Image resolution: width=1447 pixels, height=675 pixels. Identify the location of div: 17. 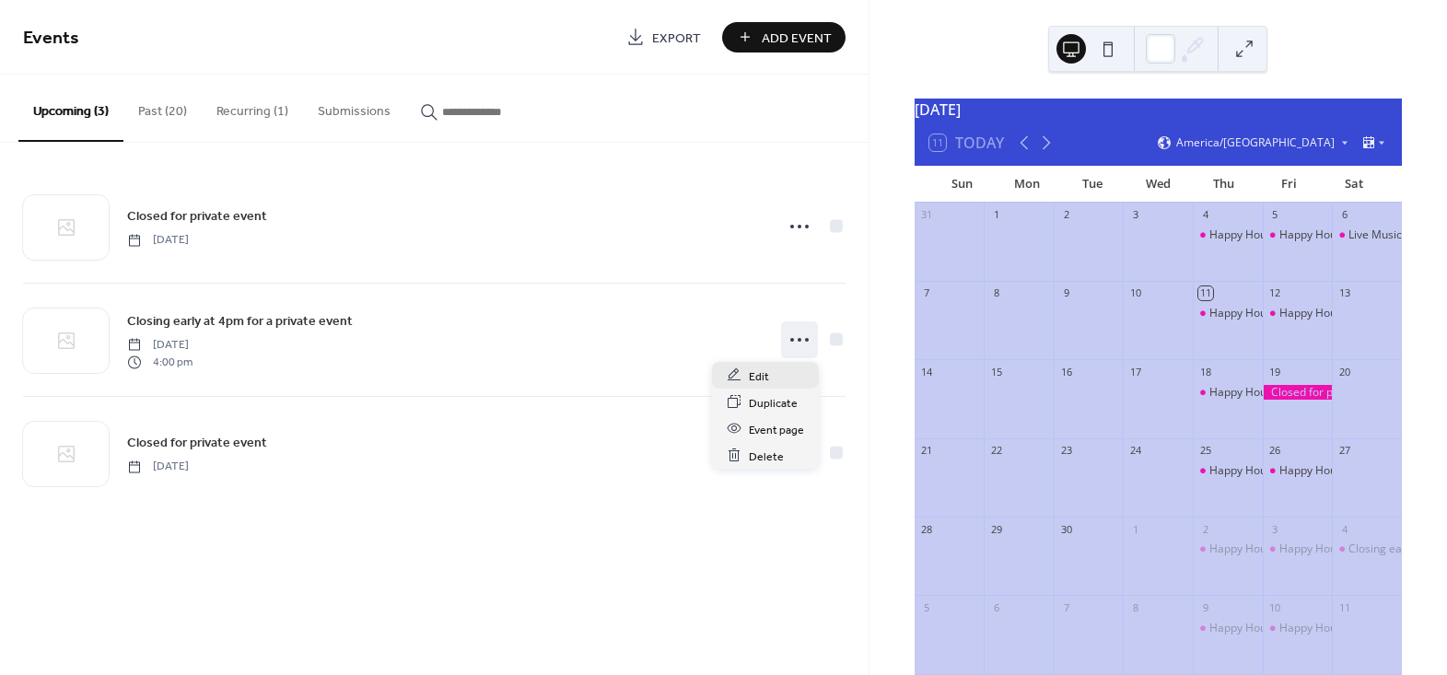
(1135, 371).